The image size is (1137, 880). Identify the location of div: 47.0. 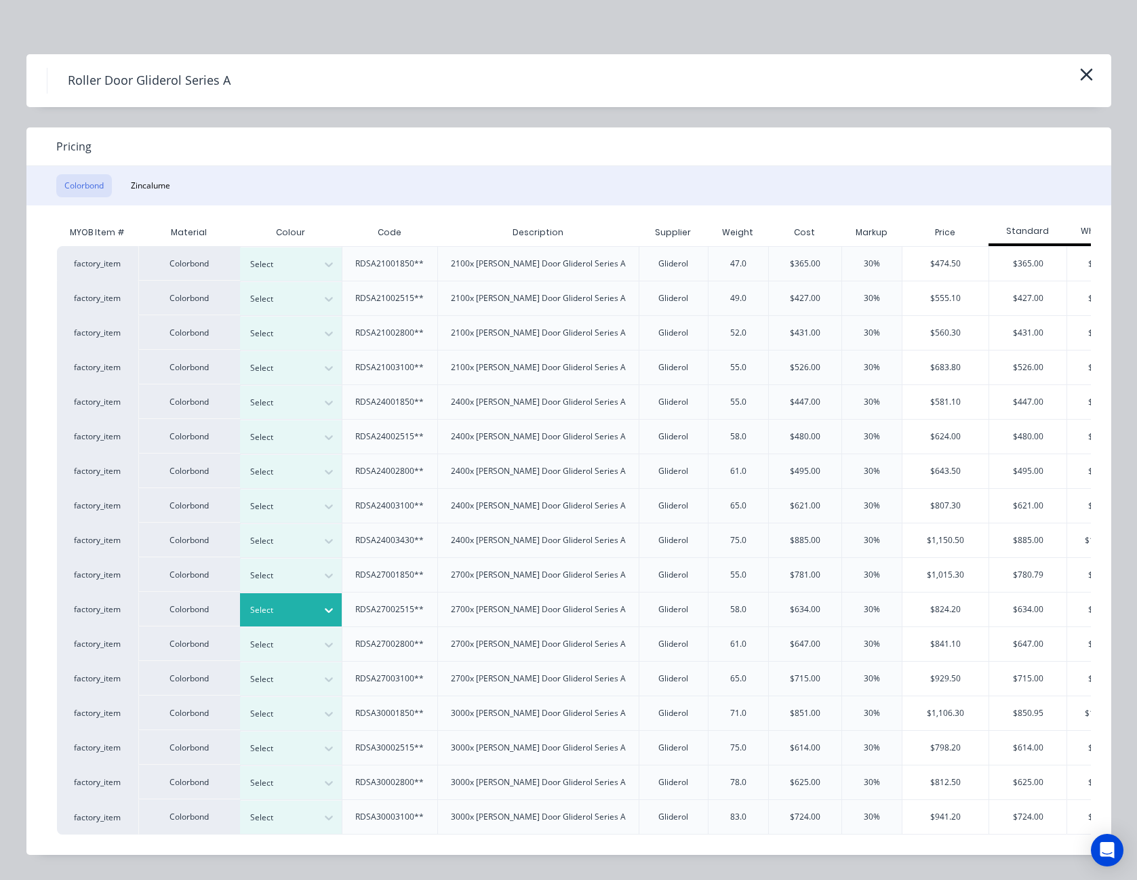
(738, 264).